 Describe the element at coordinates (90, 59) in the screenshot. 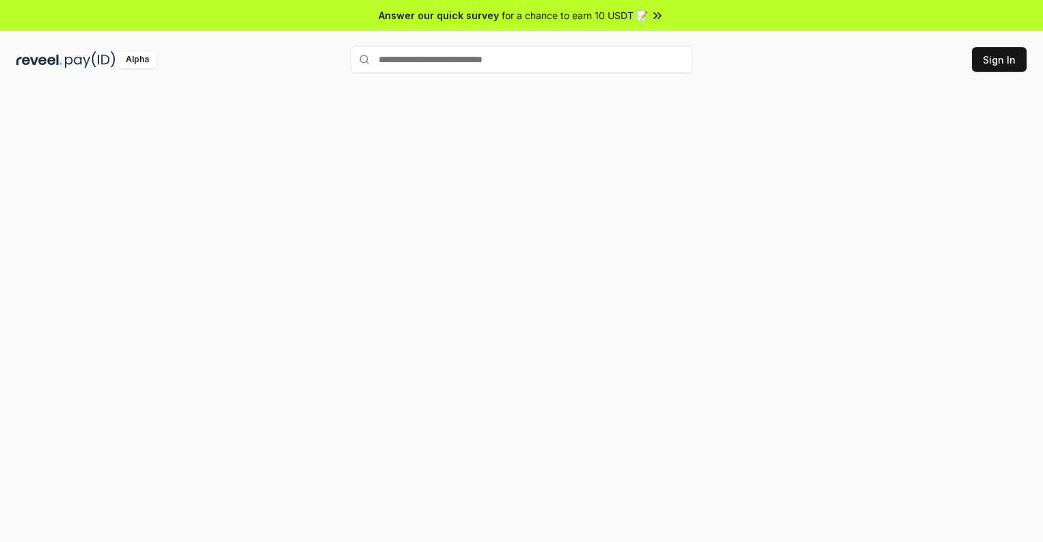

I see `img: pay_id` at that location.